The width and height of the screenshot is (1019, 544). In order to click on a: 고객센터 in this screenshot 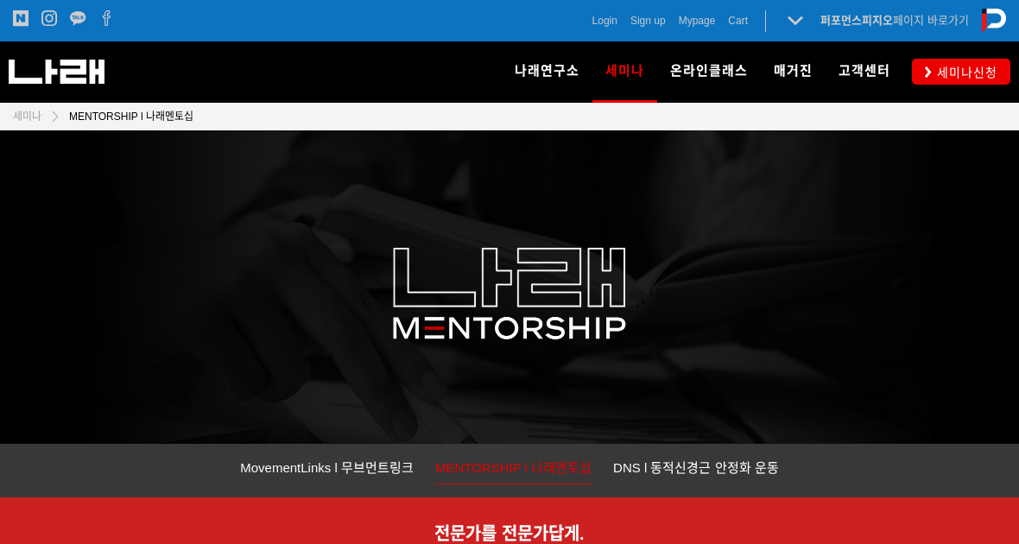, I will do `click(864, 72)`.